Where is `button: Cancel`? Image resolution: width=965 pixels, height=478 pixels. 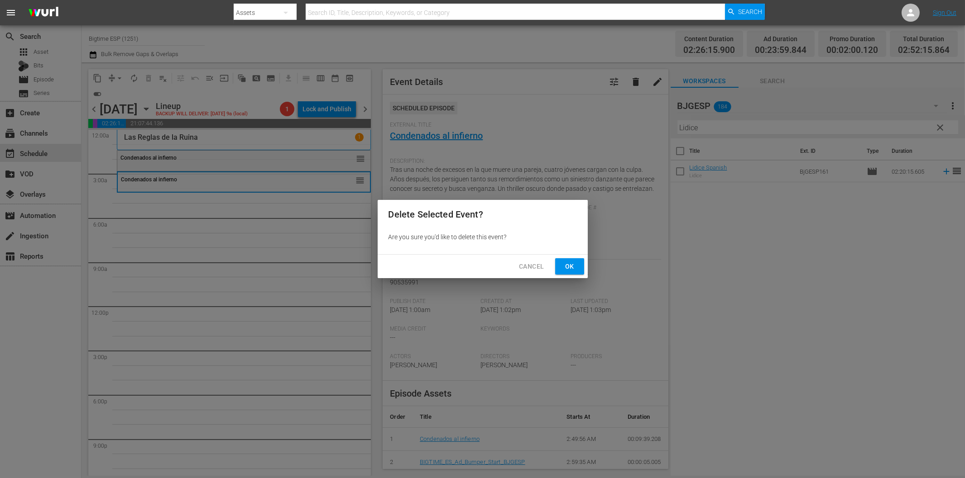
button: Cancel is located at coordinates (531, 267).